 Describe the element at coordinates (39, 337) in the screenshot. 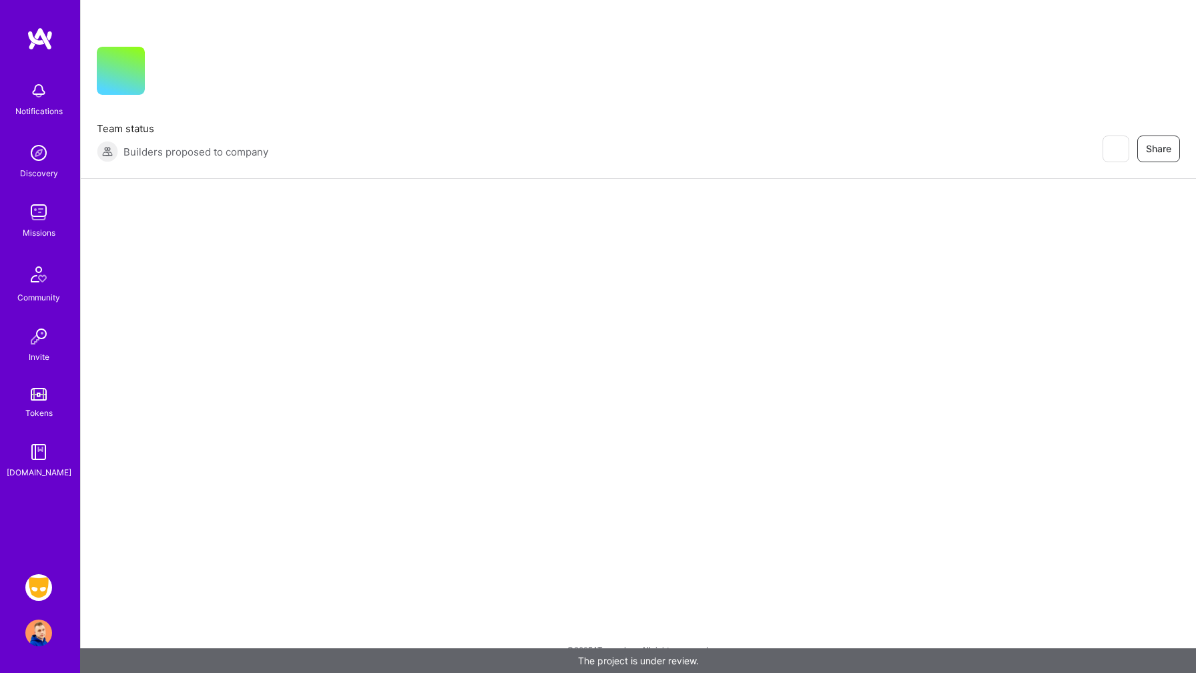

I see `img: Invite` at that location.